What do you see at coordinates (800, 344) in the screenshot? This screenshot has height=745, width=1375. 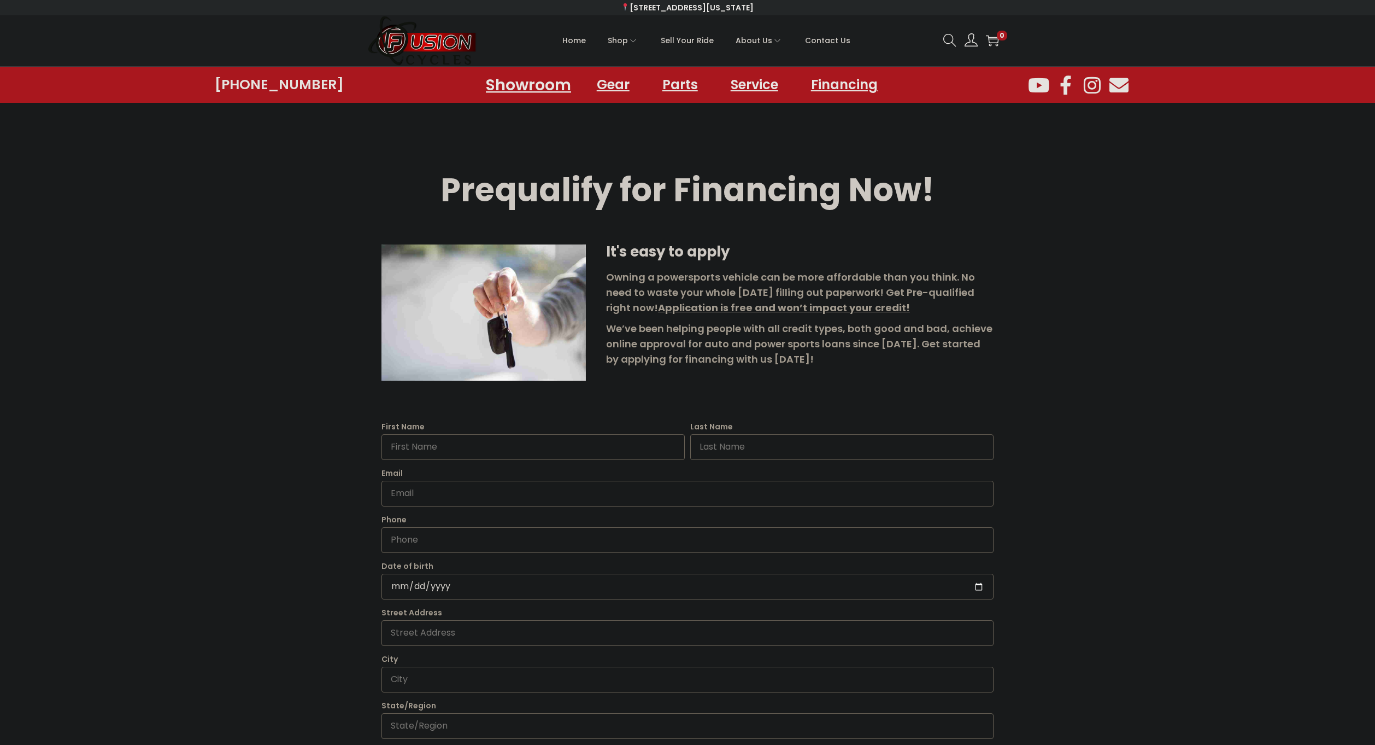 I see `p: We’ve been helping people with all credit types, both good and bad, achieve online approval for a...` at bounding box center [800, 344].